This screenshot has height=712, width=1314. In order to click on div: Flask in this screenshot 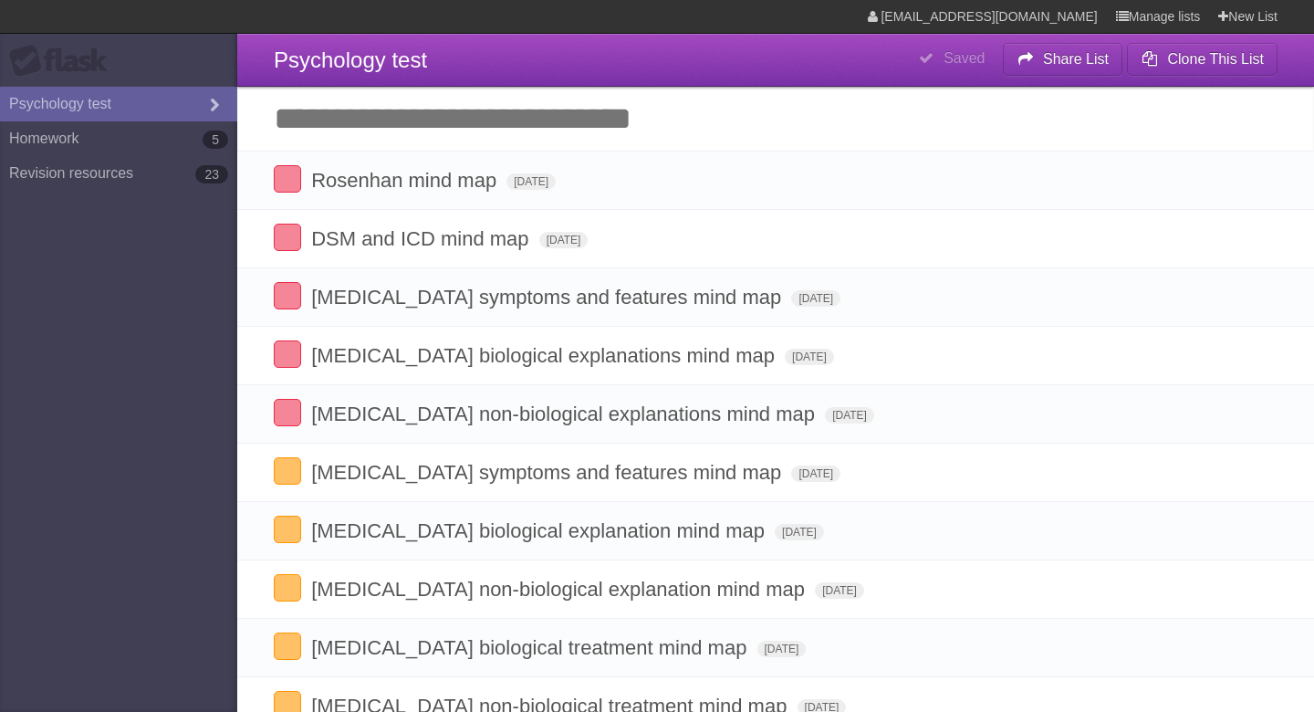, I will do `click(64, 61)`.